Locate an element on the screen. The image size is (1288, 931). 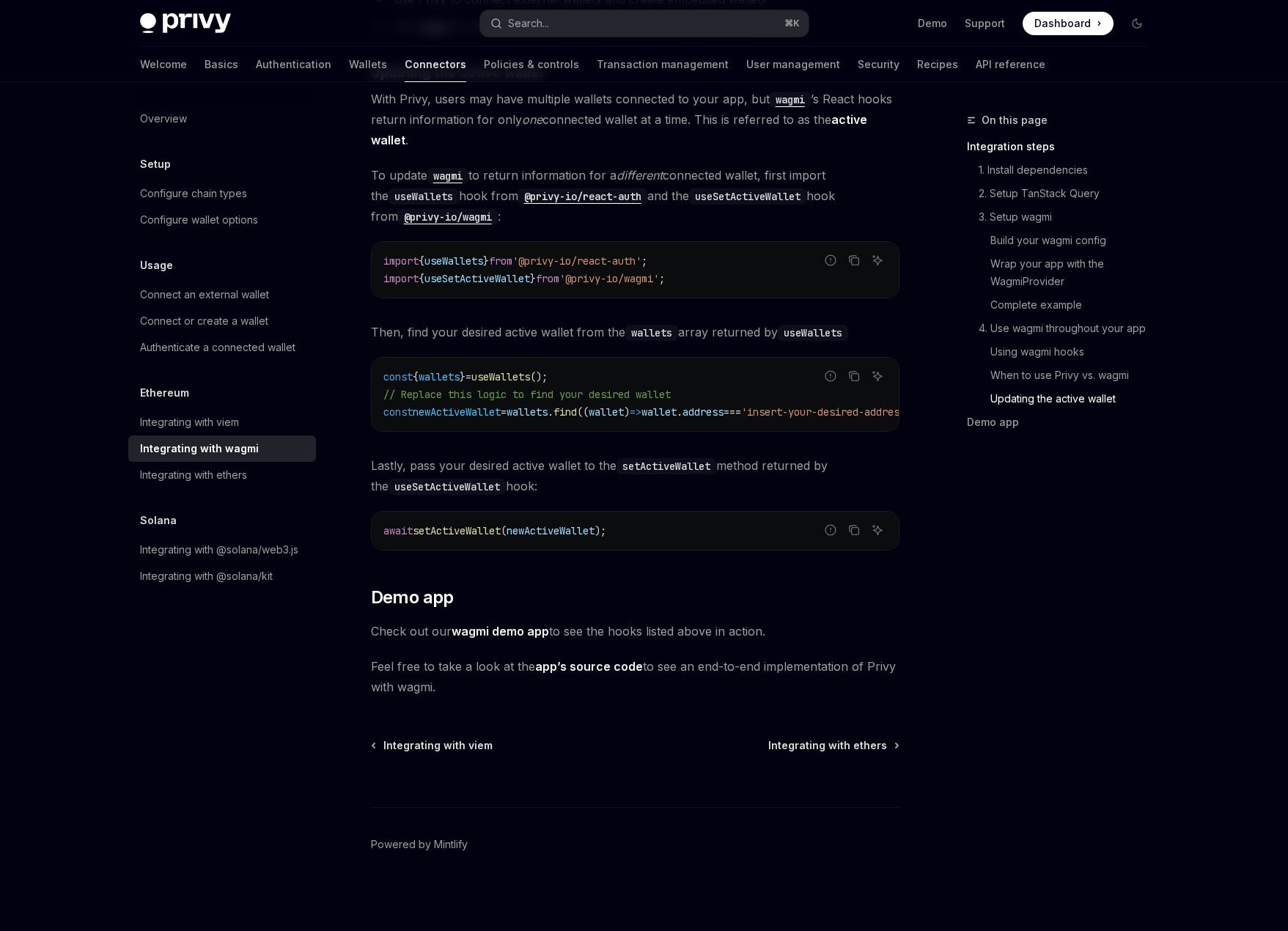
a: Authenticate a connected wallet is located at coordinates (222, 348).